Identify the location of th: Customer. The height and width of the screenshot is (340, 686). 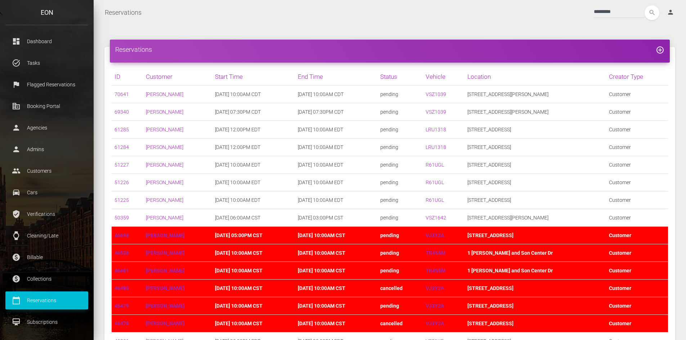
(178, 77).